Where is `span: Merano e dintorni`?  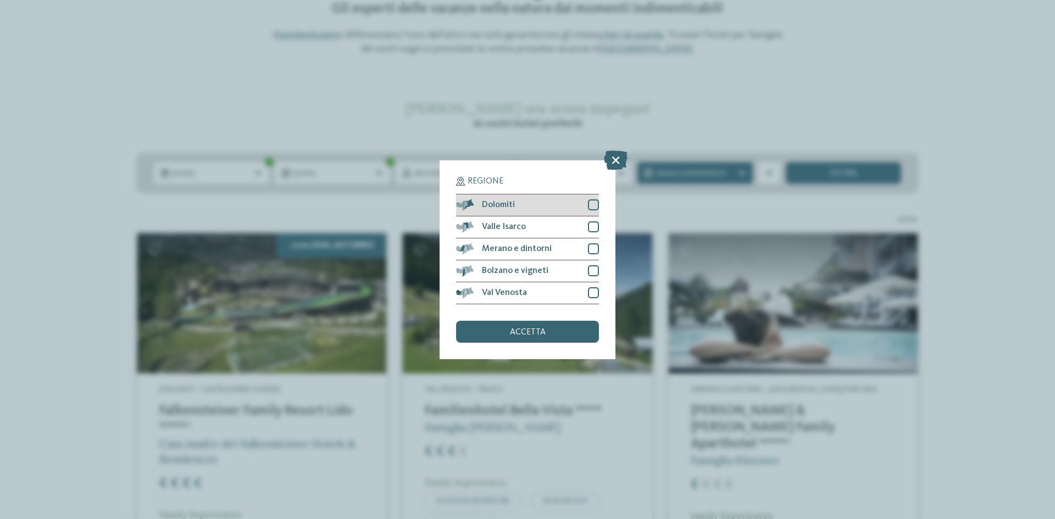
span: Merano e dintorni is located at coordinates (517, 249).